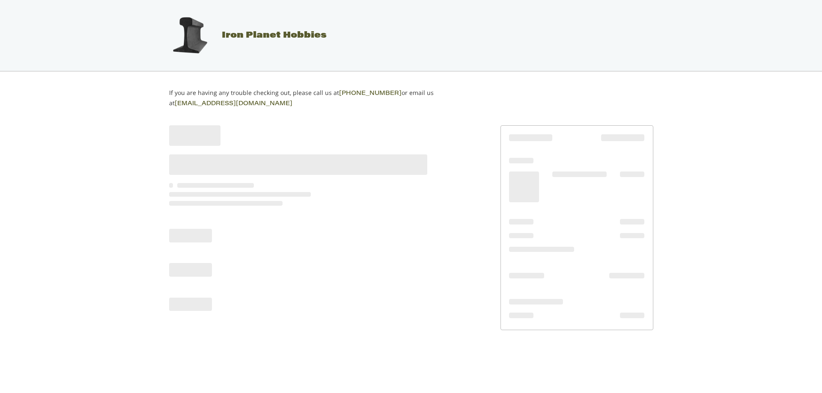 Image resolution: width=822 pixels, height=393 pixels. I want to click on img: Iron Planet Hobbies, so click(190, 36).